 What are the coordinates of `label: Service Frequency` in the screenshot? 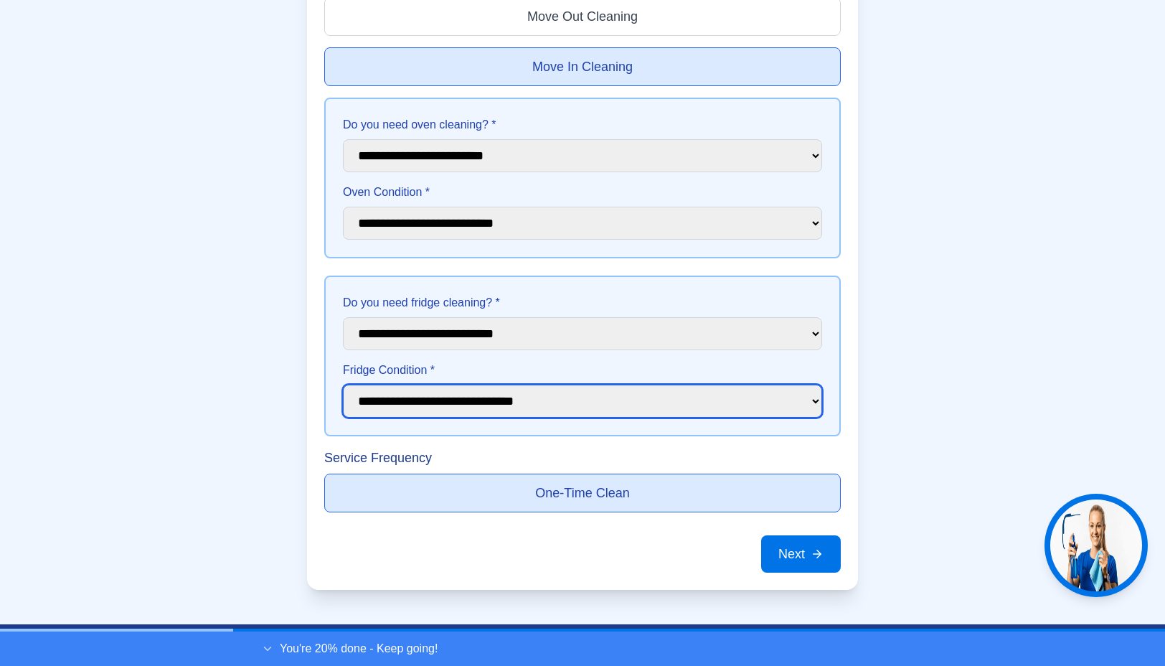 It's located at (583, 458).